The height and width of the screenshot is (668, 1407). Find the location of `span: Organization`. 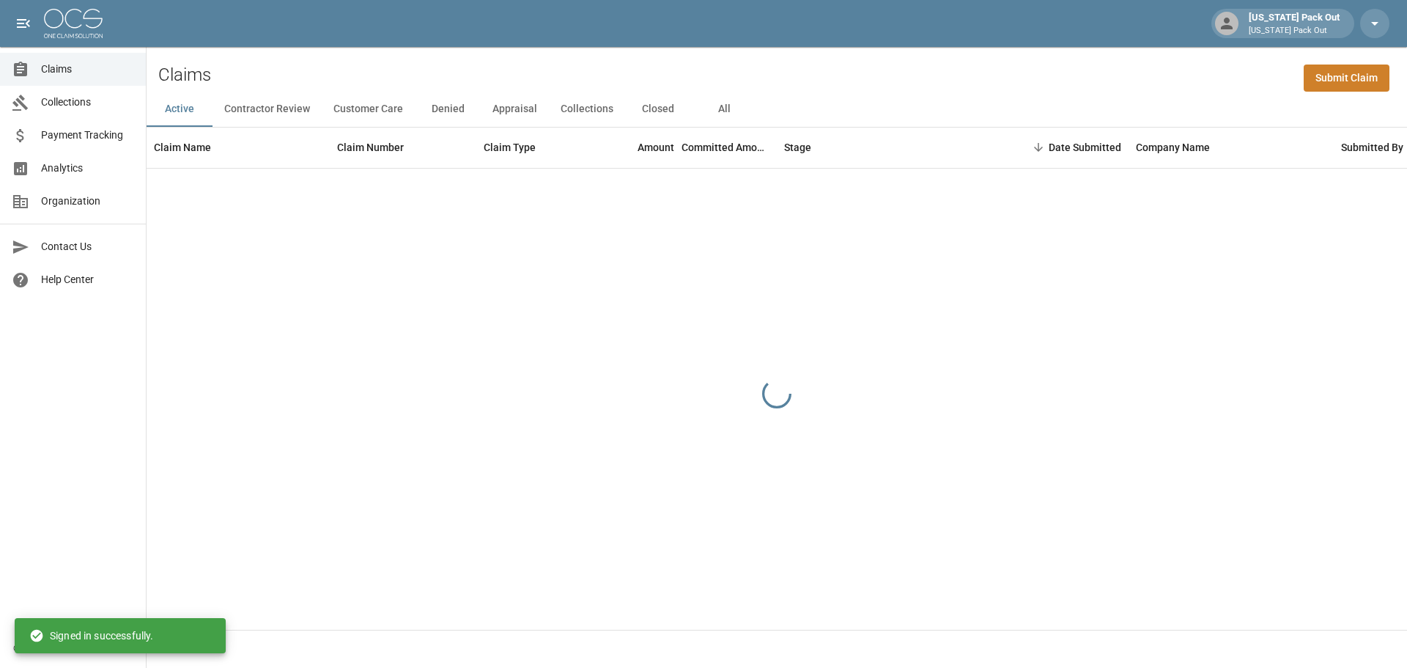

span: Organization is located at coordinates (87, 201).